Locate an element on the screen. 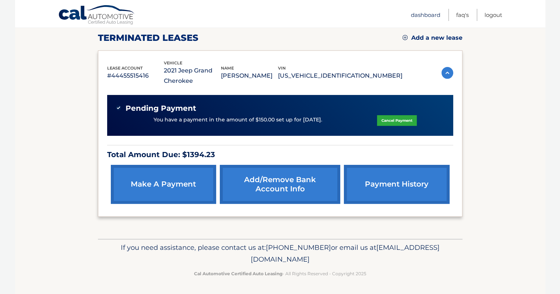  span: lease account is located at coordinates (125, 68).